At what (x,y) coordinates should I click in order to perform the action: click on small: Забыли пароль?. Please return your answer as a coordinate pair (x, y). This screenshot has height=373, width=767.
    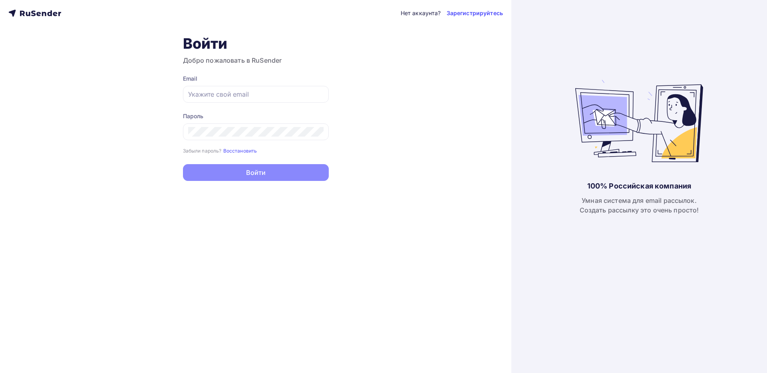
    Looking at the image, I should click on (202, 151).